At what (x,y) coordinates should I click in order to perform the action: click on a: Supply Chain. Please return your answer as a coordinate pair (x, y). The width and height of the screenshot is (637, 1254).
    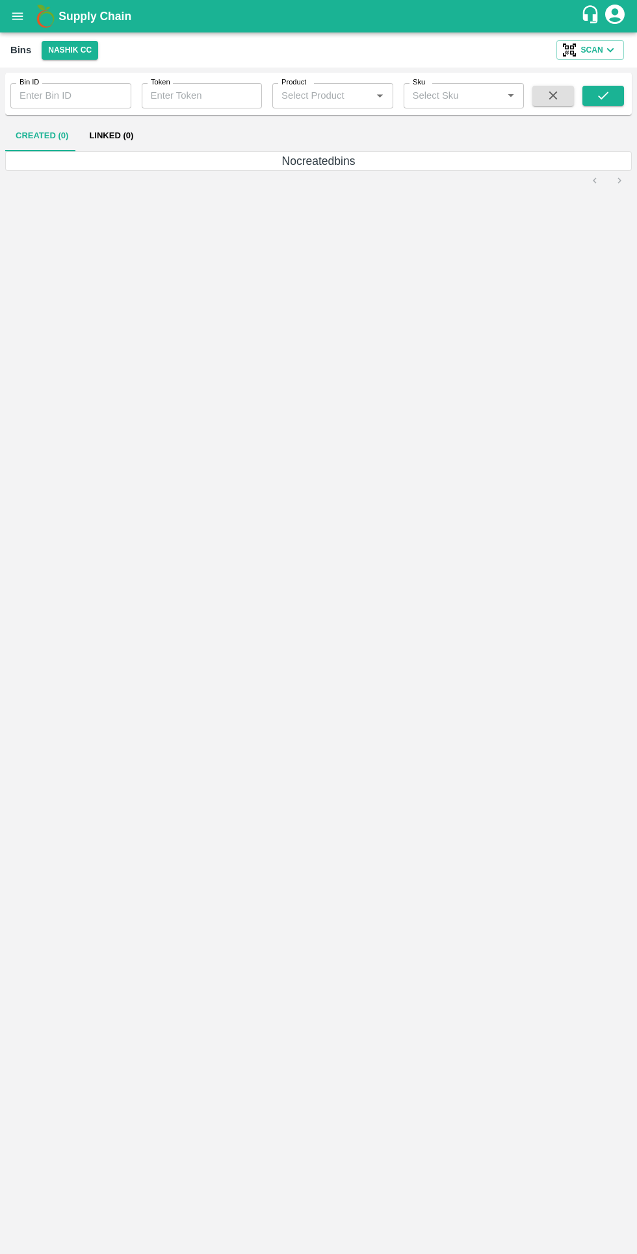
    Looking at the image, I should click on (319, 16).